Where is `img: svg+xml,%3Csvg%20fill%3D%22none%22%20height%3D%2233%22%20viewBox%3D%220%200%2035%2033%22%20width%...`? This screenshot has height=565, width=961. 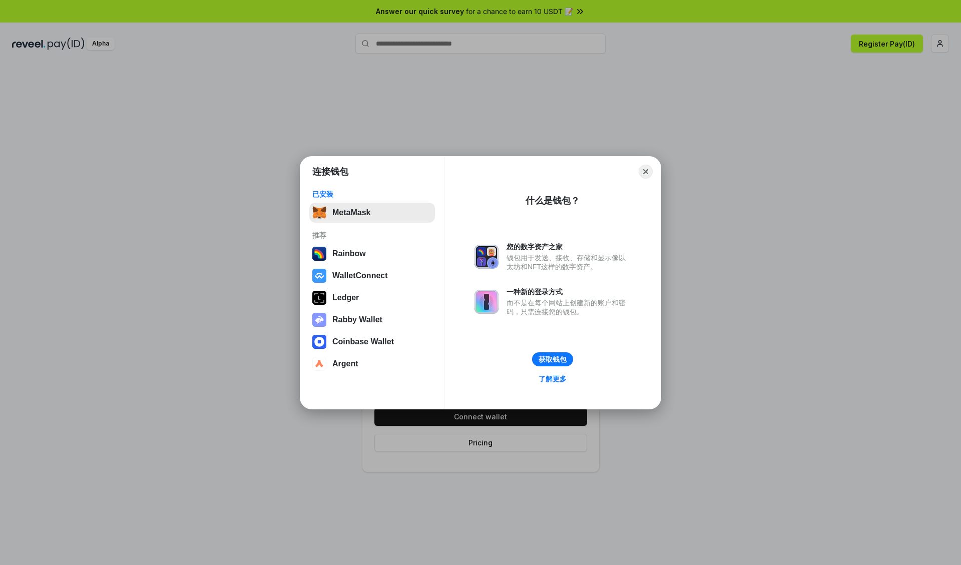 img: svg+xml,%3Csvg%20fill%3D%22none%22%20height%3D%2233%22%20viewBox%3D%220%200%2035%2033%22%20width%... is located at coordinates (319, 213).